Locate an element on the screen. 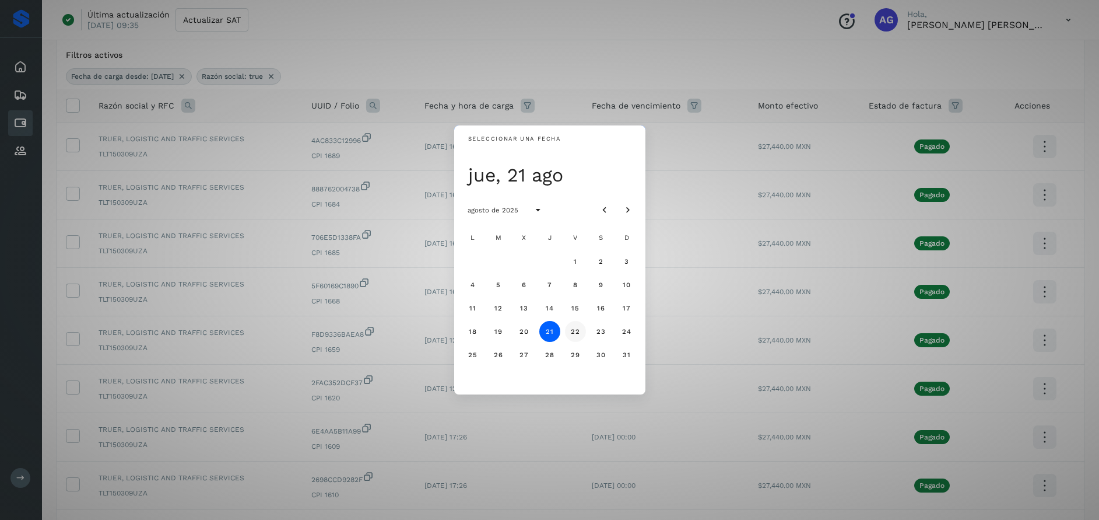 Image resolution: width=1099 pixels, height=520 pixels. span: 31 is located at coordinates (626, 355).